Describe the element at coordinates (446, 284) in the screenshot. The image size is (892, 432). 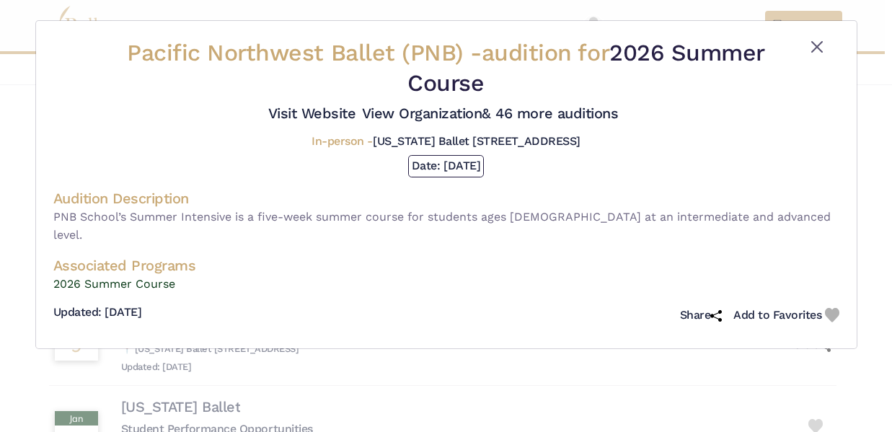
I see `a: 2026 Summer Course` at that location.